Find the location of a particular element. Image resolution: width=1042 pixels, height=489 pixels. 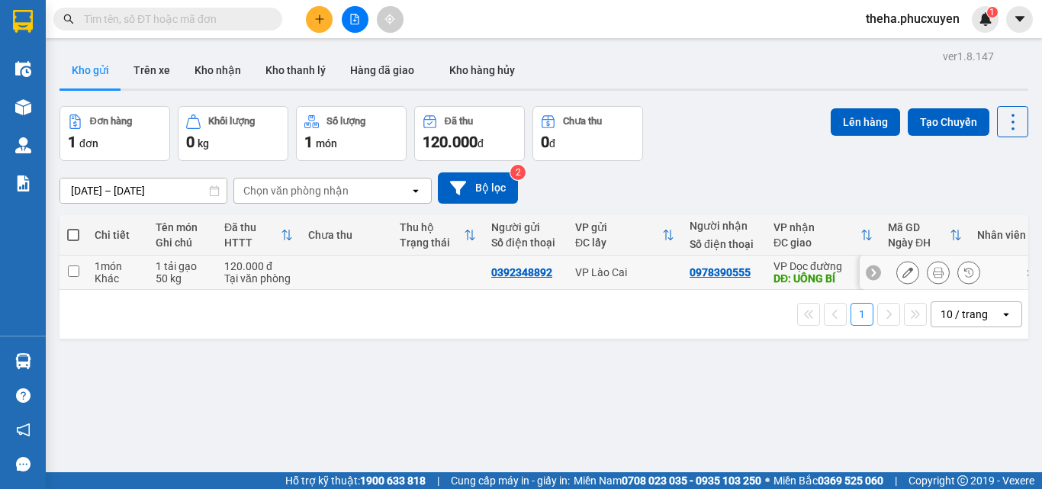

div: DĐ: UÔNG BÍ is located at coordinates (823, 278).